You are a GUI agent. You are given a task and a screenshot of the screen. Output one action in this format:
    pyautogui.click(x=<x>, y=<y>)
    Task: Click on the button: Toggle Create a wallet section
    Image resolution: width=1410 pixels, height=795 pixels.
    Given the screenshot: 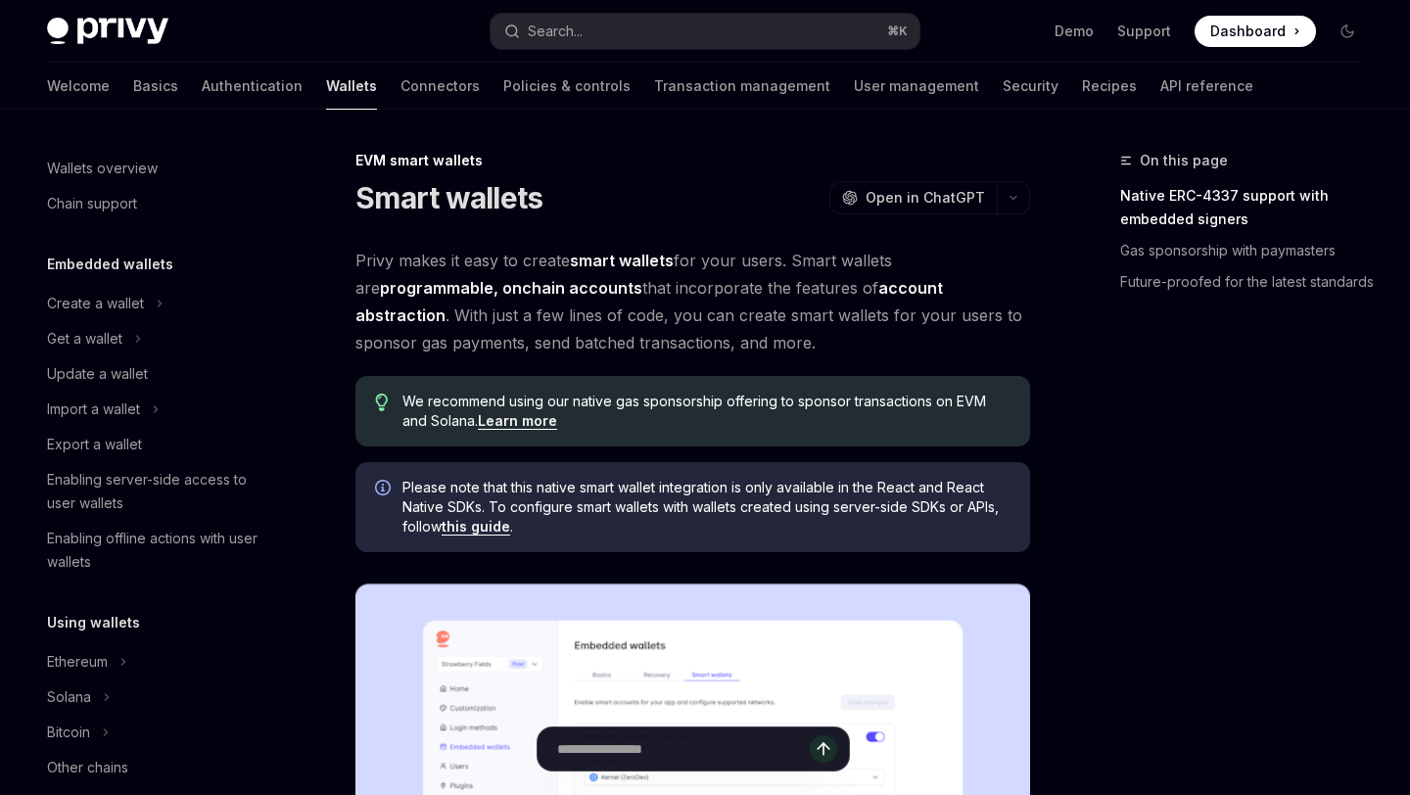 What is the action you would take?
    pyautogui.click(x=157, y=304)
    